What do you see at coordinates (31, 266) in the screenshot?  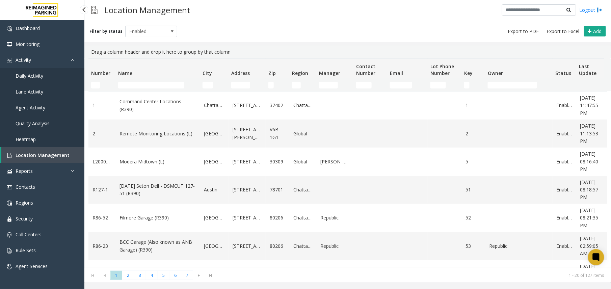 I see `span: Agent Services` at bounding box center [31, 266].